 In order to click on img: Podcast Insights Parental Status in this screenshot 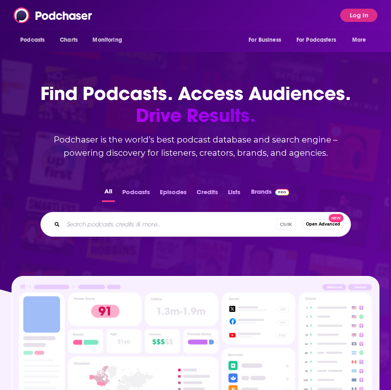, I will do `click(201, 341)`.